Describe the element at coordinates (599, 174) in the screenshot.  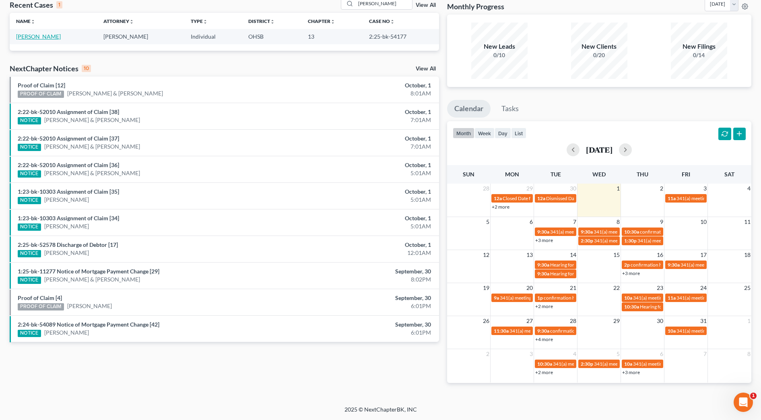
I see `span: Wed` at that location.